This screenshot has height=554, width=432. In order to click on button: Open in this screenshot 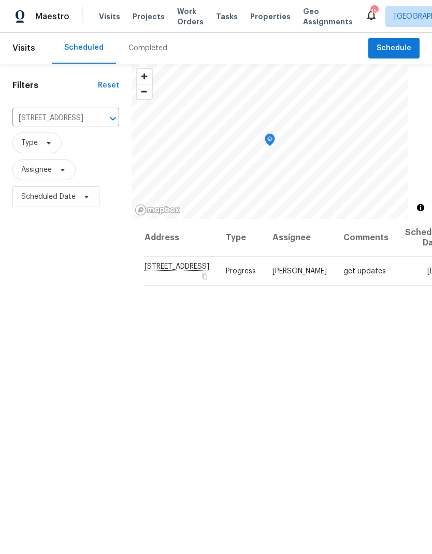, I will do `click(113, 119)`.